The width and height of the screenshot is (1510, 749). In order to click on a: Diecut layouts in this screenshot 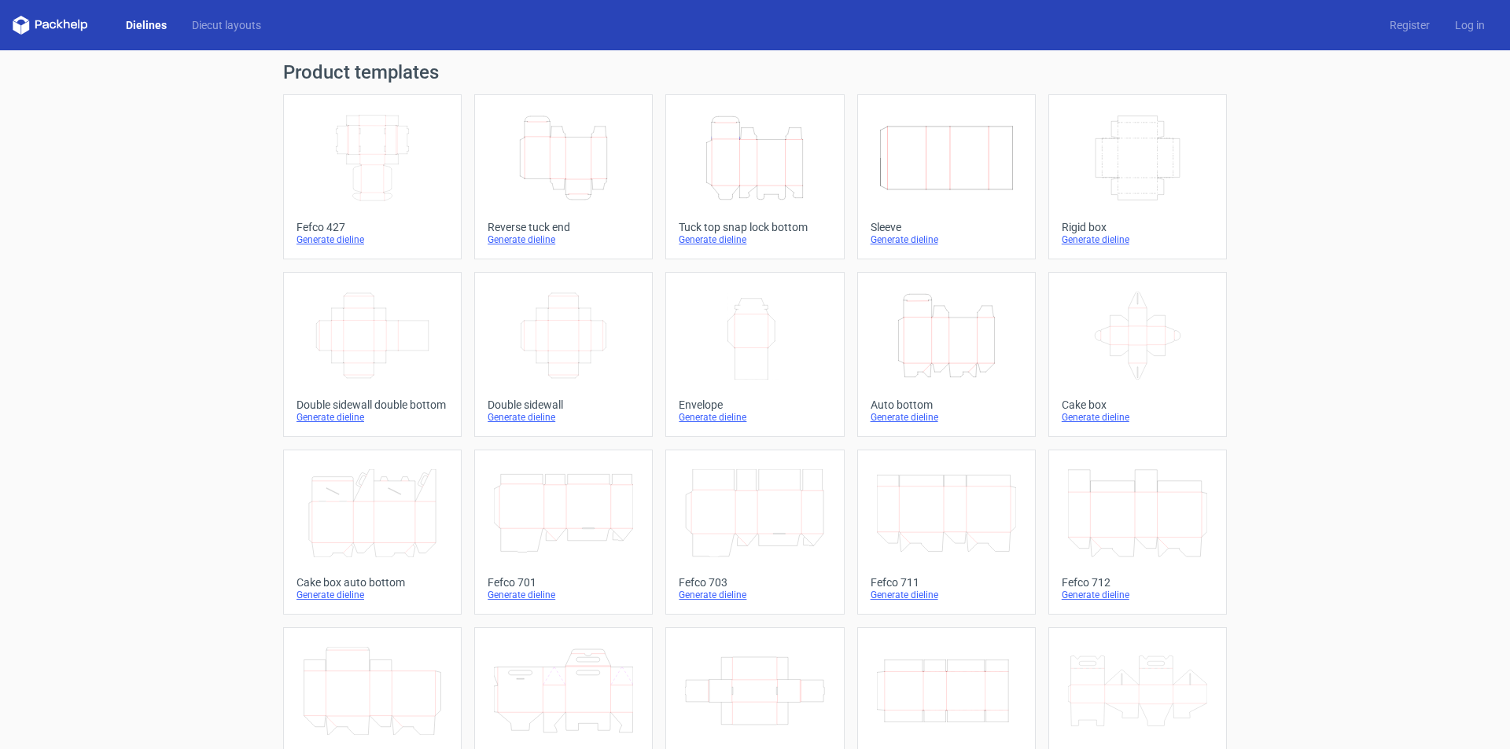, I will do `click(226, 25)`.